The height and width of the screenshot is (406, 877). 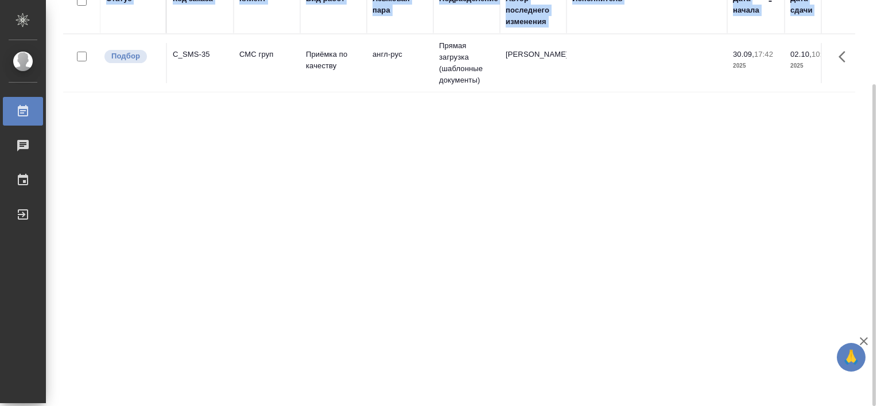 What do you see at coordinates (267, 55) in the screenshot?
I see `p: СМС груп` at bounding box center [267, 55].